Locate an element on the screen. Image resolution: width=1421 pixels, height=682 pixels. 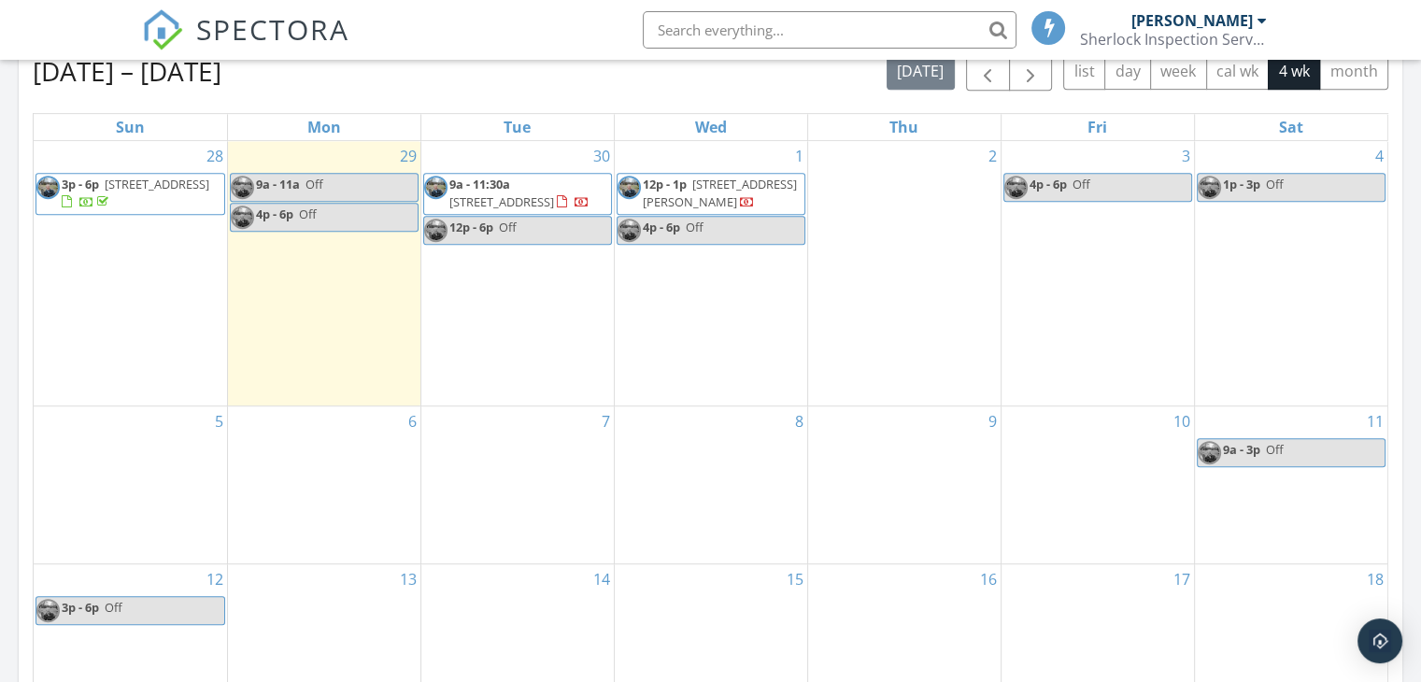
span: 9a - 11a is located at coordinates (278, 184).